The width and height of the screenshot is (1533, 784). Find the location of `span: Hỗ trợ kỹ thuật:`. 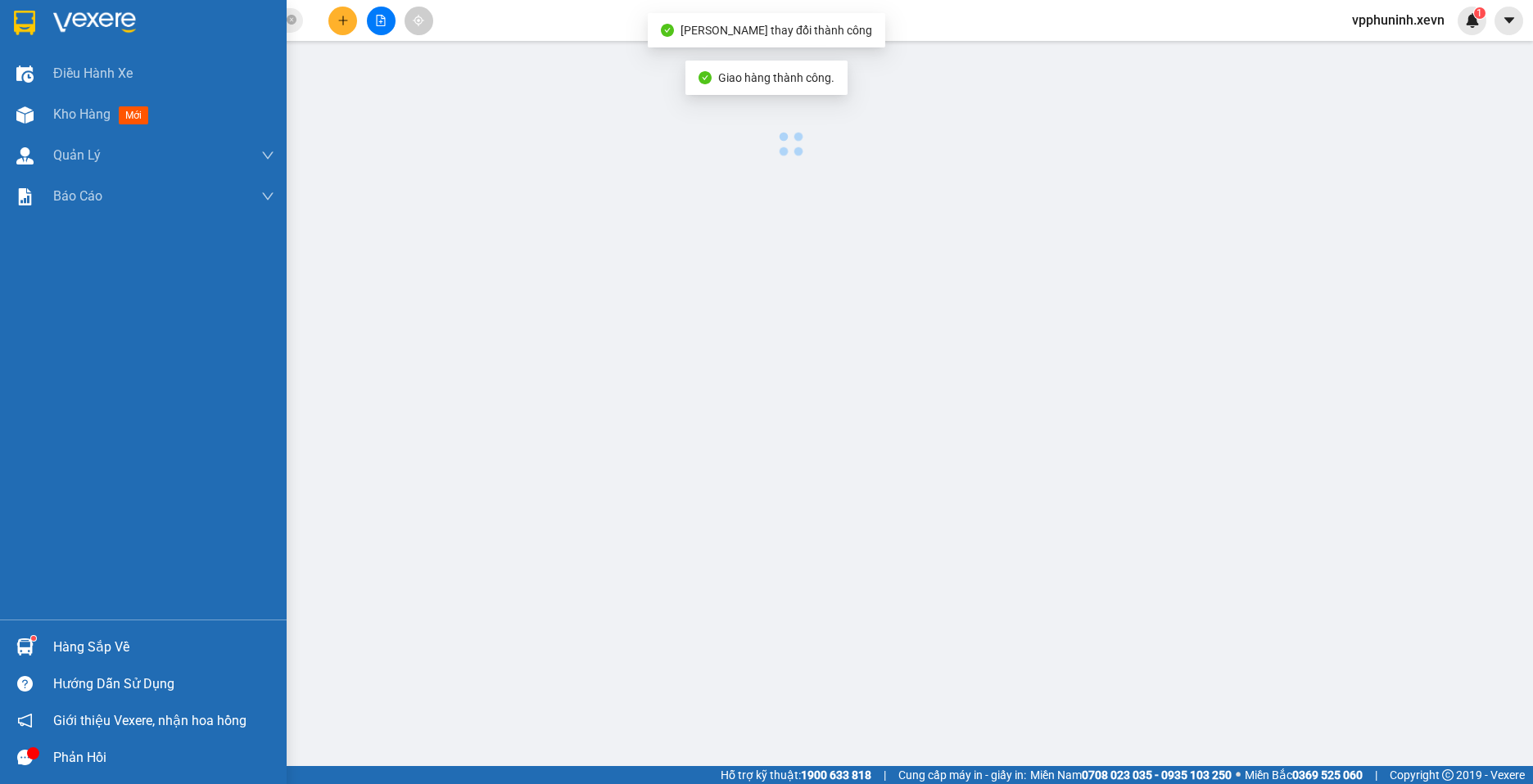

span: Hỗ trợ kỹ thuật: is located at coordinates (796, 775).